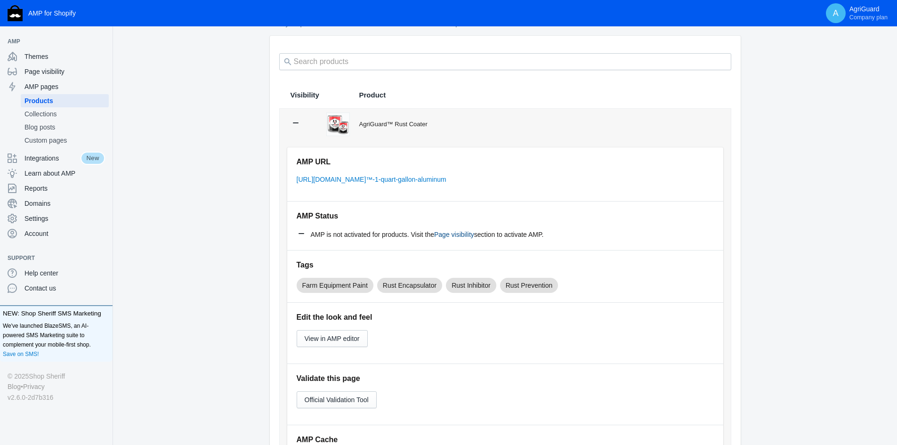  Describe the element at coordinates (56, 218) in the screenshot. I see `a: Settings` at that location.